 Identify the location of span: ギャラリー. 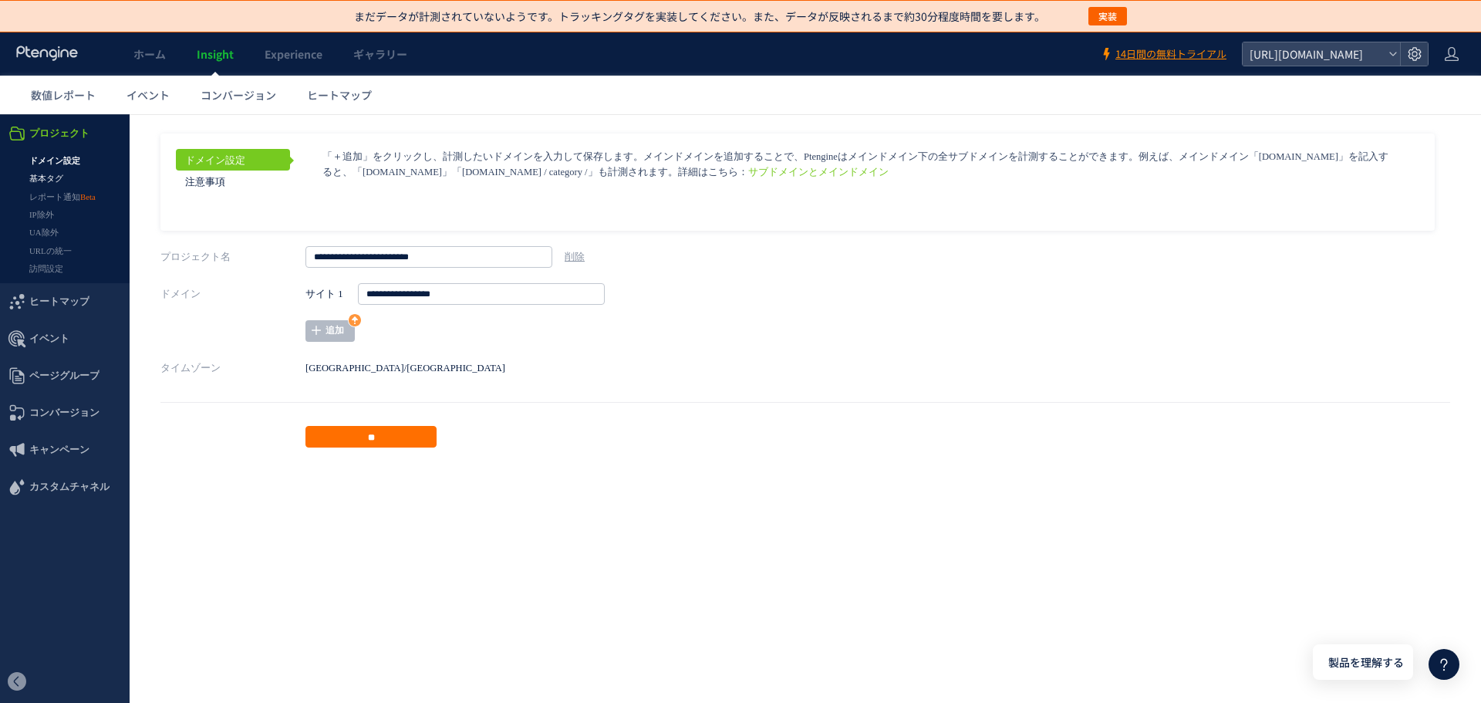
(380, 54).